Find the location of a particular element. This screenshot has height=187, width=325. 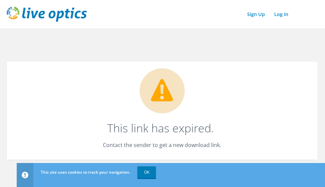

img: live_optics_svg.svg is located at coordinates (47, 14).